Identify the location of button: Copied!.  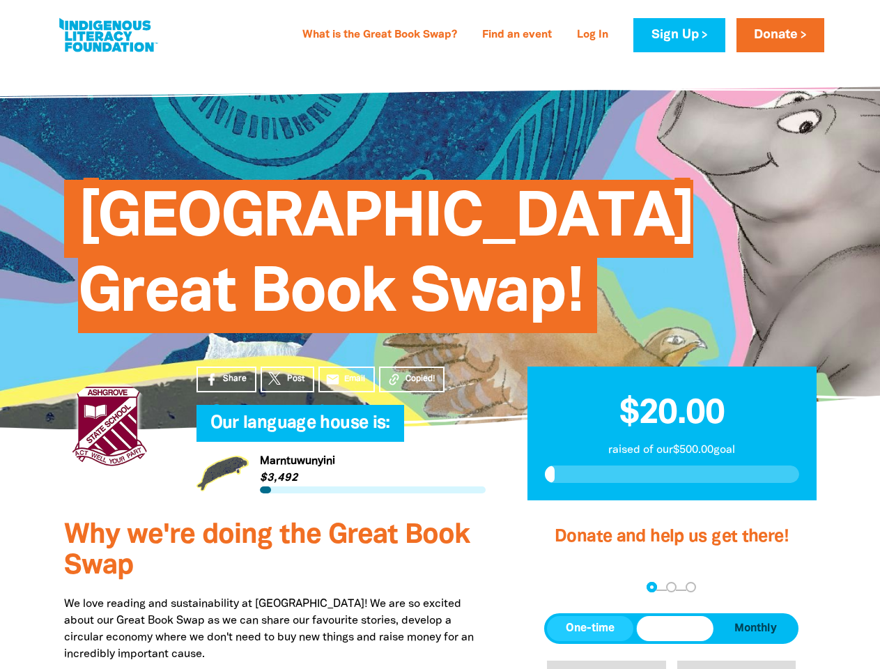
(412, 379).